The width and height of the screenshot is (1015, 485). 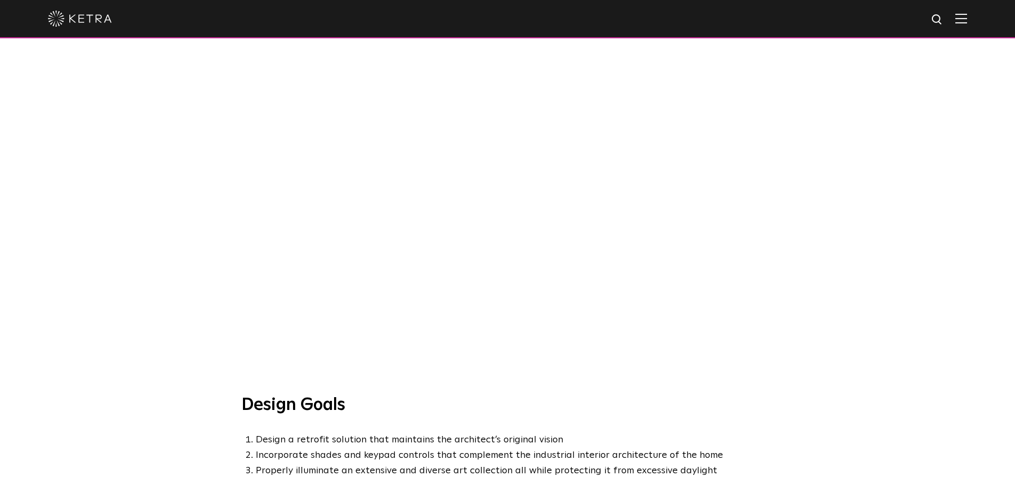 What do you see at coordinates (515, 455) in the screenshot?
I see `li: Incorporate shades and keypad controls that complement the industrial interior architecture of th...` at bounding box center [515, 455].